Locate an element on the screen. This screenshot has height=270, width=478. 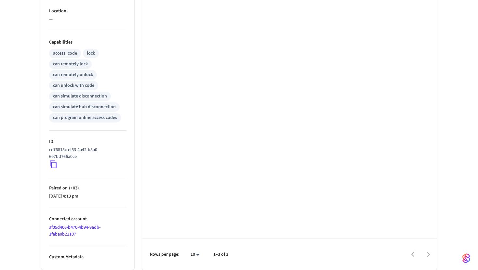
p: Capabilities is located at coordinates (88, 42).